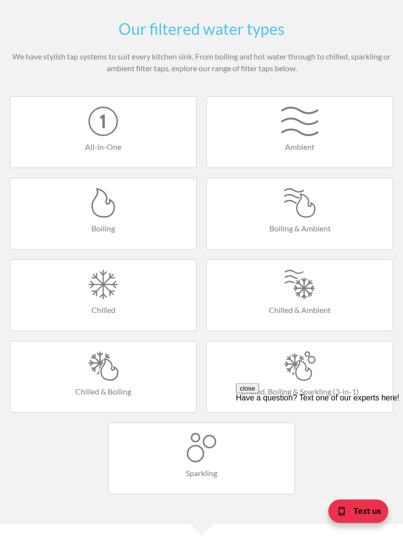 The height and width of the screenshot is (538, 403). I want to click on h4: Boiling & Ambient, so click(300, 229).